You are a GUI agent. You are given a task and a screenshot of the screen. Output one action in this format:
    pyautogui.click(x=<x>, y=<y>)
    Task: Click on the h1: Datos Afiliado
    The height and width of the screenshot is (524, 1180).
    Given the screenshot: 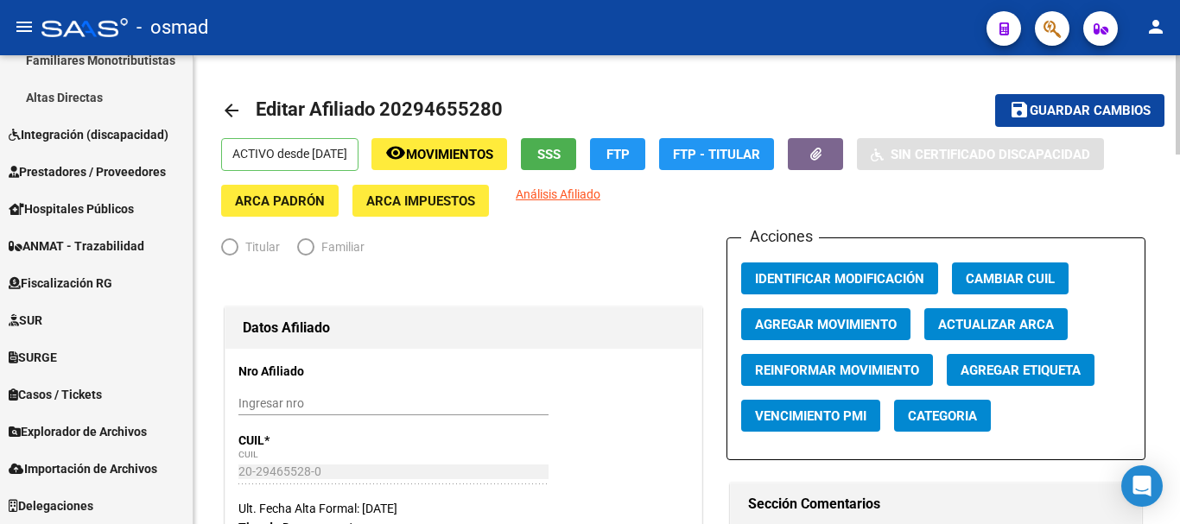 What is the action you would take?
    pyautogui.click(x=463, y=328)
    